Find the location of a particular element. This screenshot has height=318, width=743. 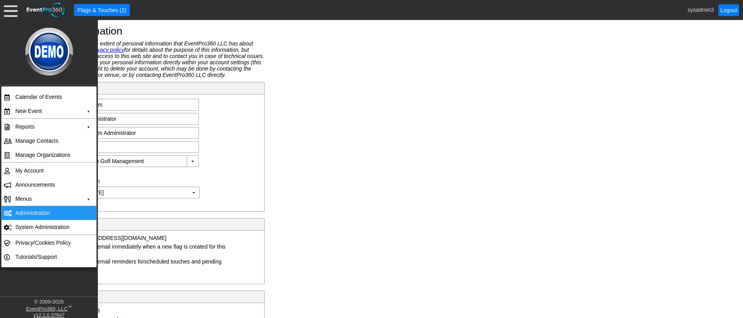

div: User Credentials is located at coordinates (147, 296).